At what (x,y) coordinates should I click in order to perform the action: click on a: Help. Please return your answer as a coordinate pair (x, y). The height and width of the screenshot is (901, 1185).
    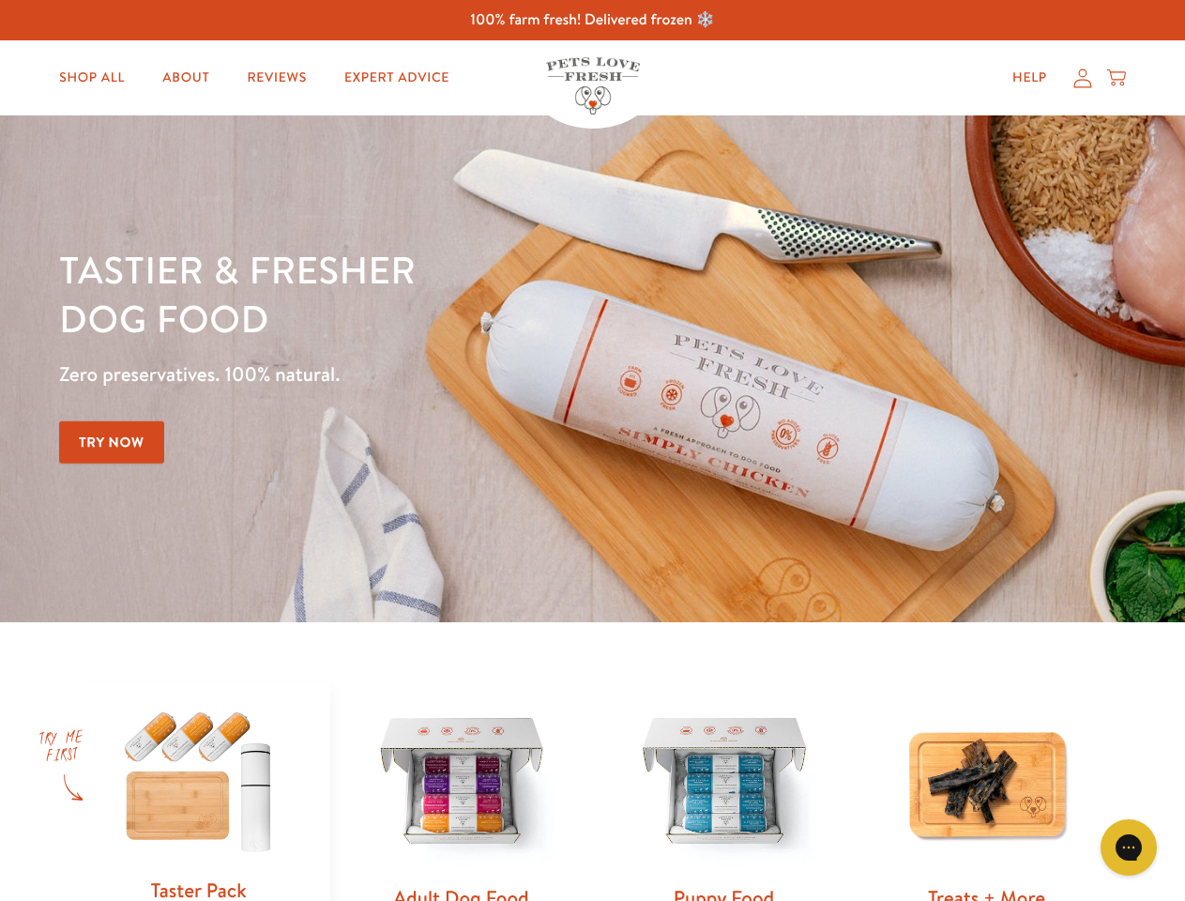
    Looking at the image, I should click on (1029, 78).